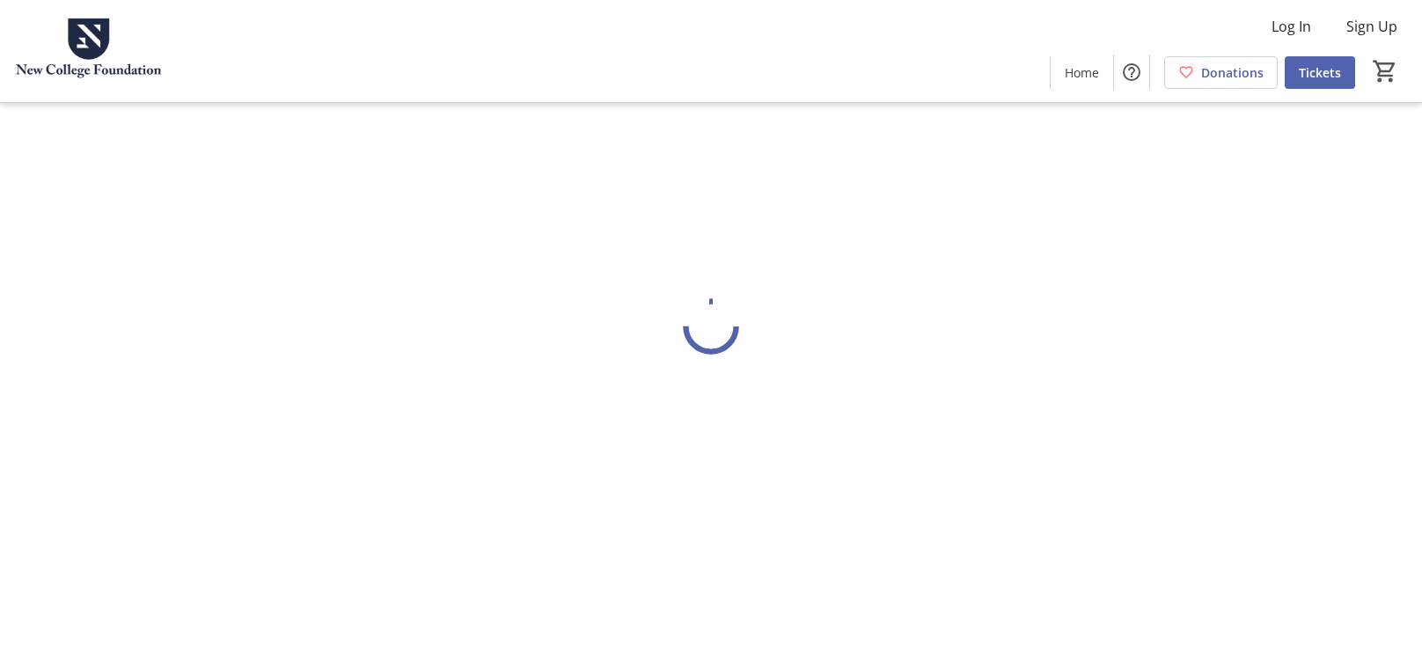 The width and height of the screenshot is (1422, 652). I want to click on button: Cart, so click(1385, 71).